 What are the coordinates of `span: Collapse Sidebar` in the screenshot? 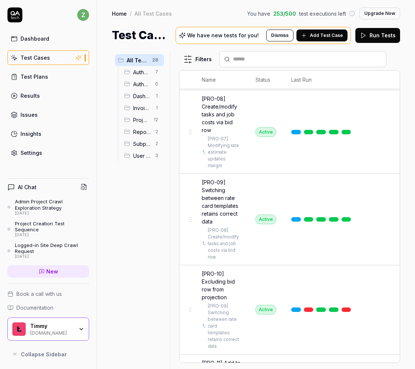 It's located at (44, 354).